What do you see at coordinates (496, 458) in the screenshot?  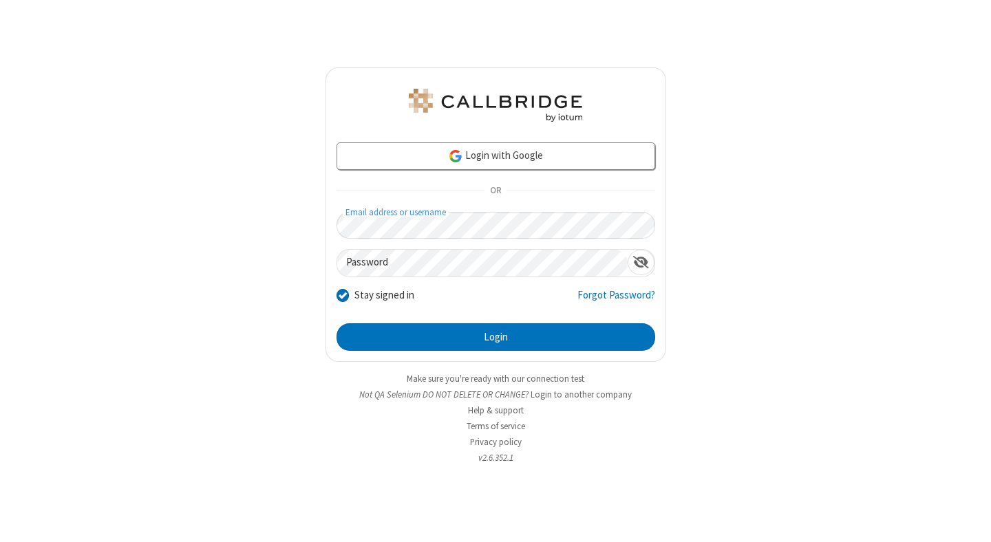 I see `li: v2.6.352.1` at bounding box center [496, 458].